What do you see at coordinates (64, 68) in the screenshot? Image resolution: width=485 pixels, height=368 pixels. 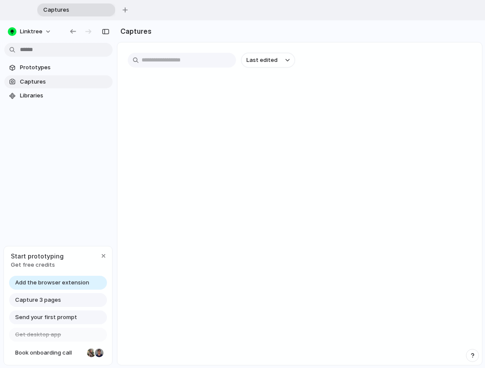 I see `span: Prototypes` at bounding box center [64, 68].